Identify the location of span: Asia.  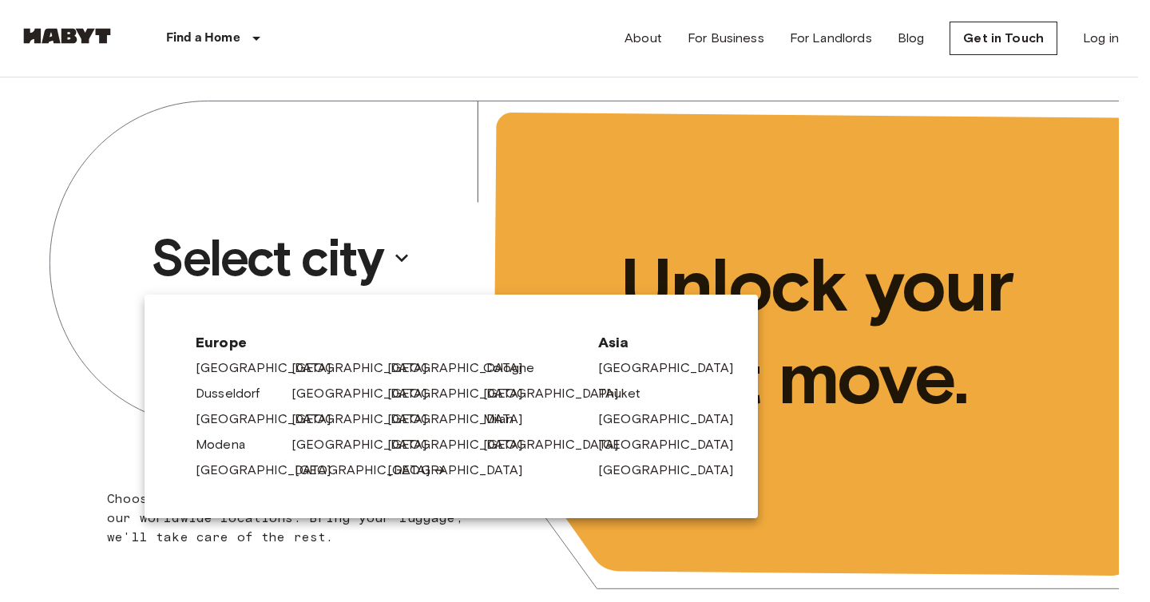
(652, 343).